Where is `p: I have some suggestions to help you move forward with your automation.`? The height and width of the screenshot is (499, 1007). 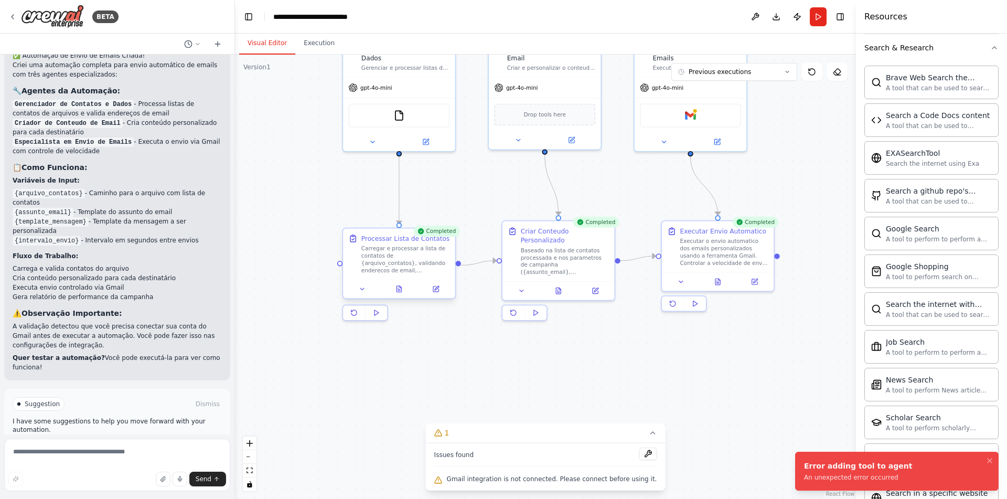 p: I have some suggestions to help you move forward with your automation. is located at coordinates (117, 425).